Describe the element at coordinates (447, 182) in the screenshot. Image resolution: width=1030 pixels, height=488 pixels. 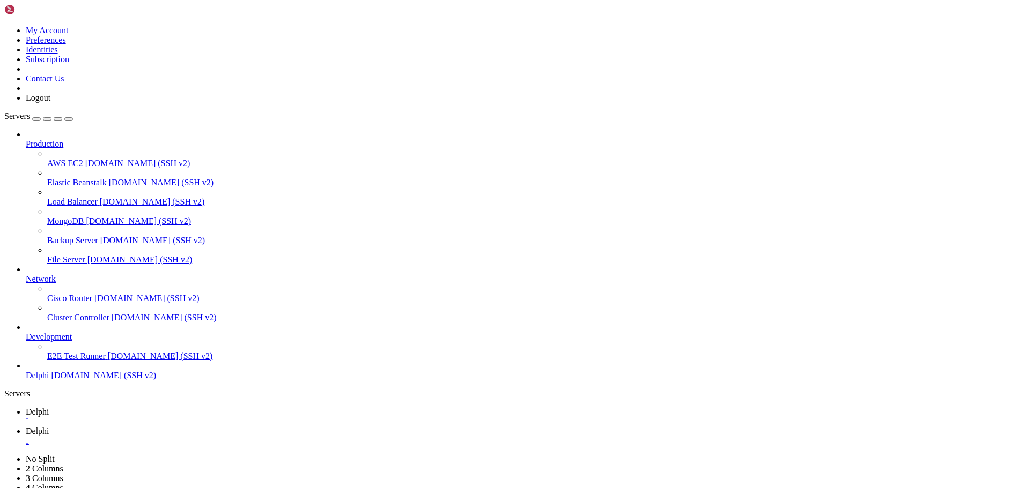
I see `x-row: (delphi) : $` at that location.